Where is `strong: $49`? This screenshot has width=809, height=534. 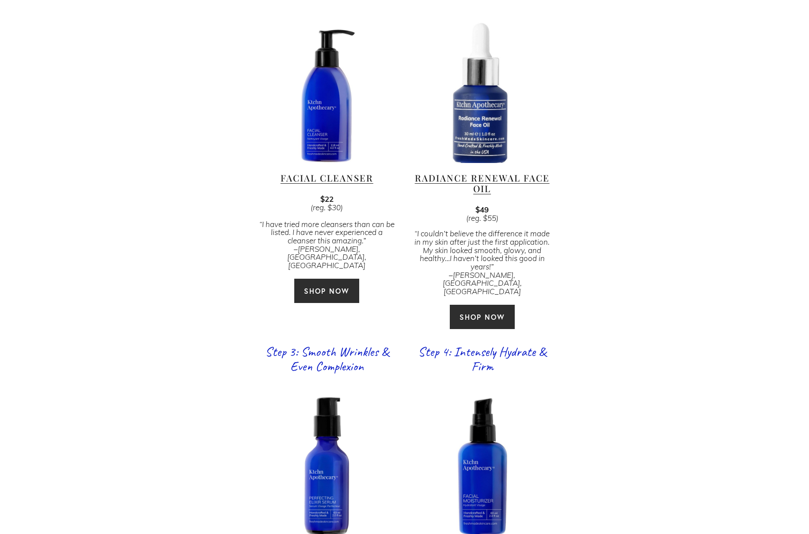 strong: $49 is located at coordinates (482, 209).